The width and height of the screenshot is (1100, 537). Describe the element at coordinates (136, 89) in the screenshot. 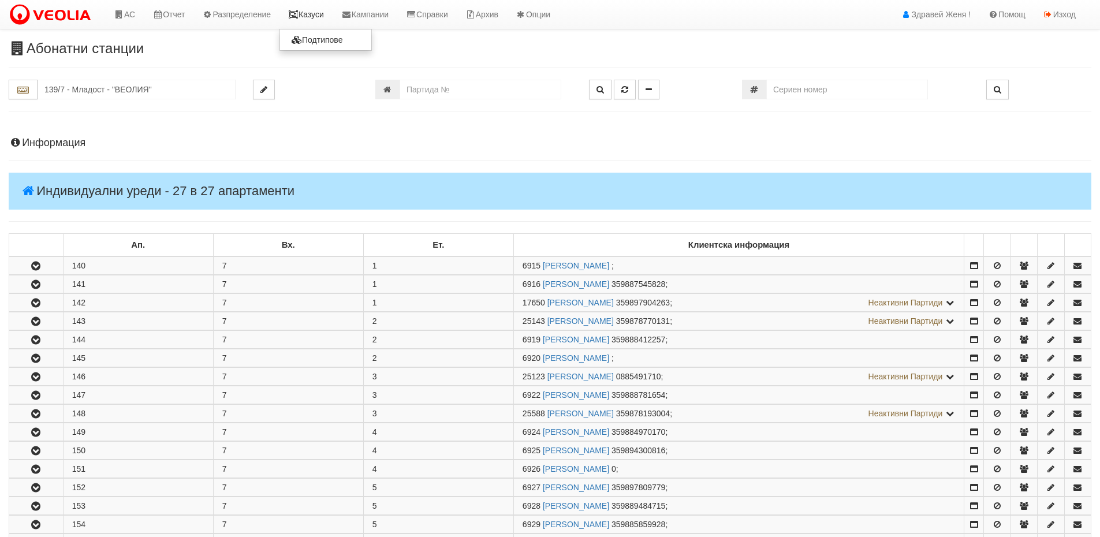

I see `input: Абонатна станция` at that location.